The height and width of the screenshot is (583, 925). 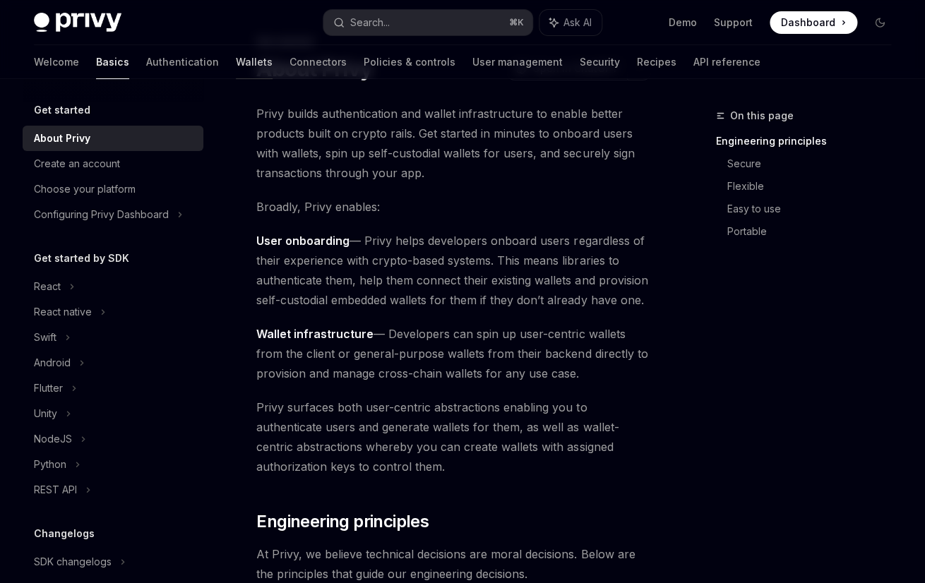 I want to click on span: — Developers can spin up user-centric wallets from the client or general-purpose wallets from the..., so click(x=453, y=354).